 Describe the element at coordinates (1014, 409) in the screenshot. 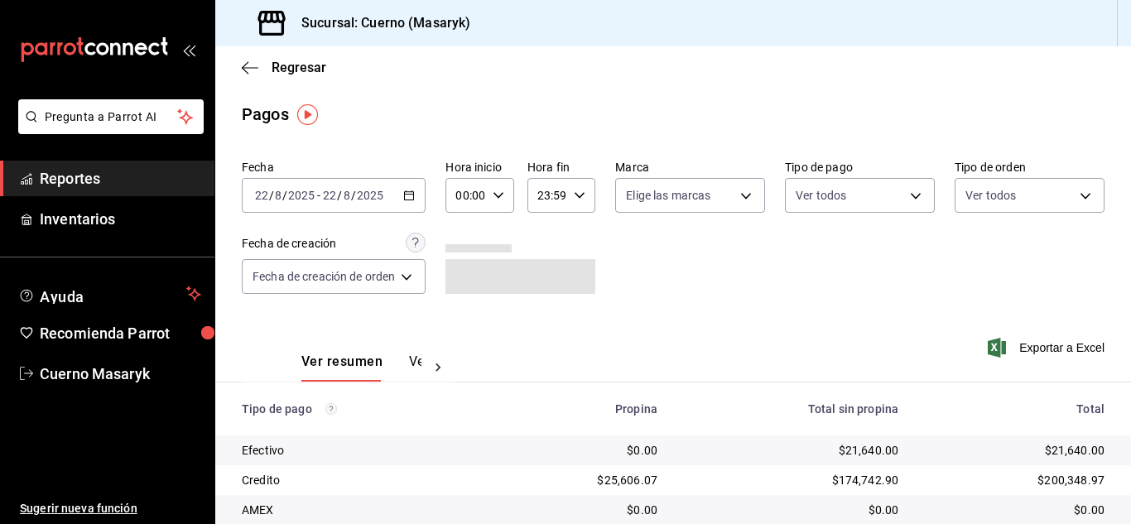

I see `div: Total` at that location.